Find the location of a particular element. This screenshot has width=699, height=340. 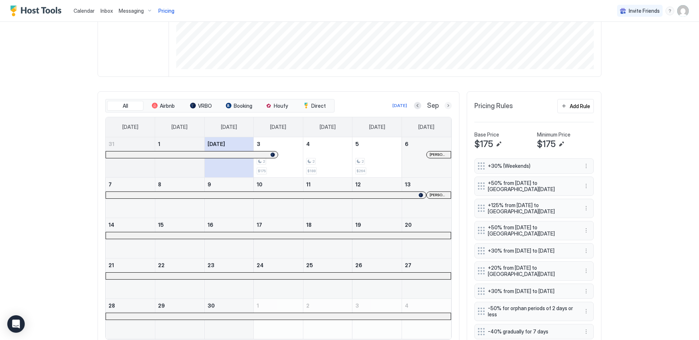

td: September 4, 2025 is located at coordinates (328, 157).